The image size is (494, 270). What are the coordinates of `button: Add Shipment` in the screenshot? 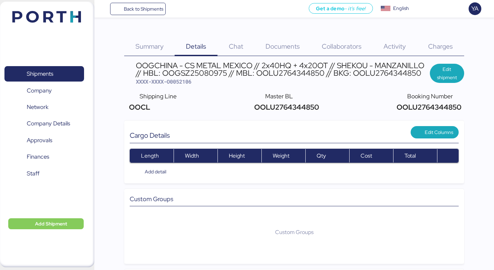 It's located at (46, 224).